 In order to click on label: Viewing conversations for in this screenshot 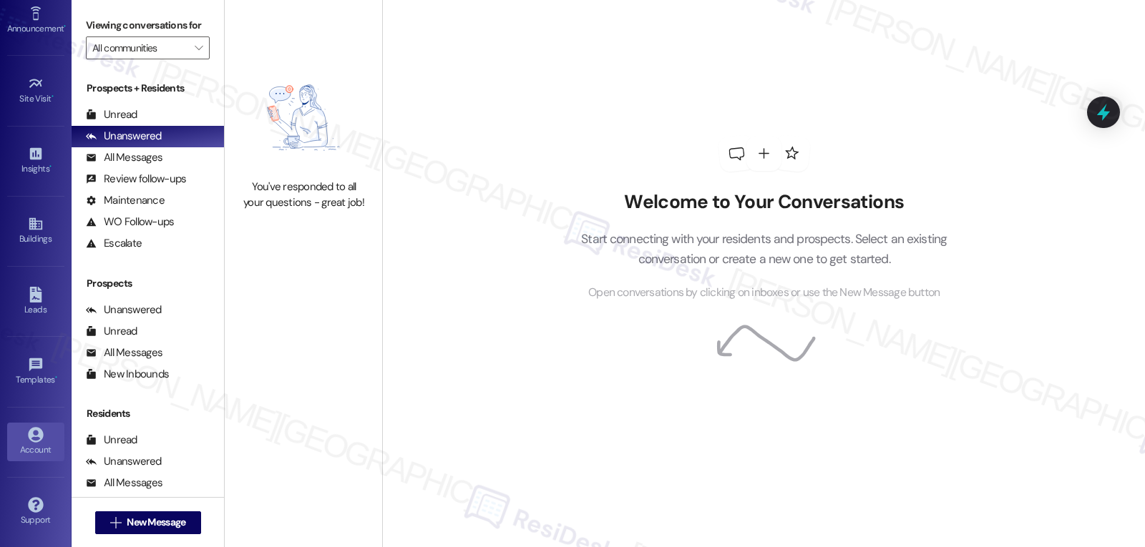, I will do `click(147, 25)`.